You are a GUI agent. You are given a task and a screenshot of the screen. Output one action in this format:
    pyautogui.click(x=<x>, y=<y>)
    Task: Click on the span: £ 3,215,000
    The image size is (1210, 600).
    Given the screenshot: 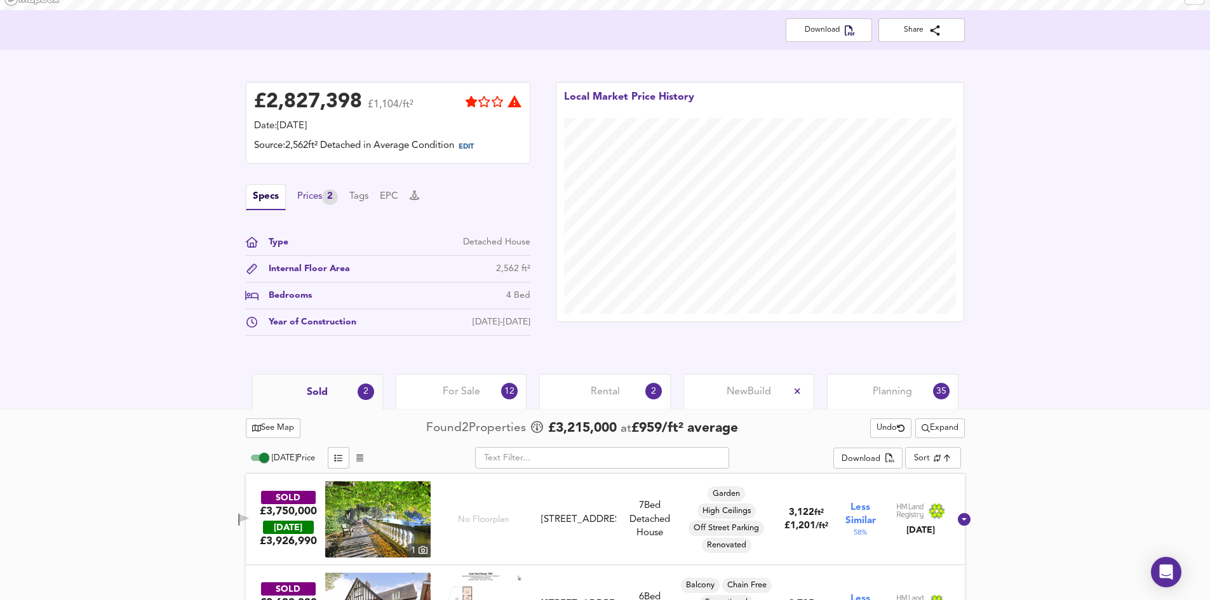 What is the action you would take?
    pyautogui.click(x=582, y=429)
    